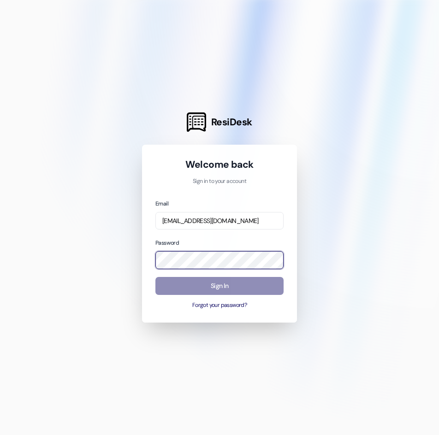 The image size is (439, 435). What do you see at coordinates (219, 305) in the screenshot?
I see `button: Forgot your password?` at bounding box center [219, 305].